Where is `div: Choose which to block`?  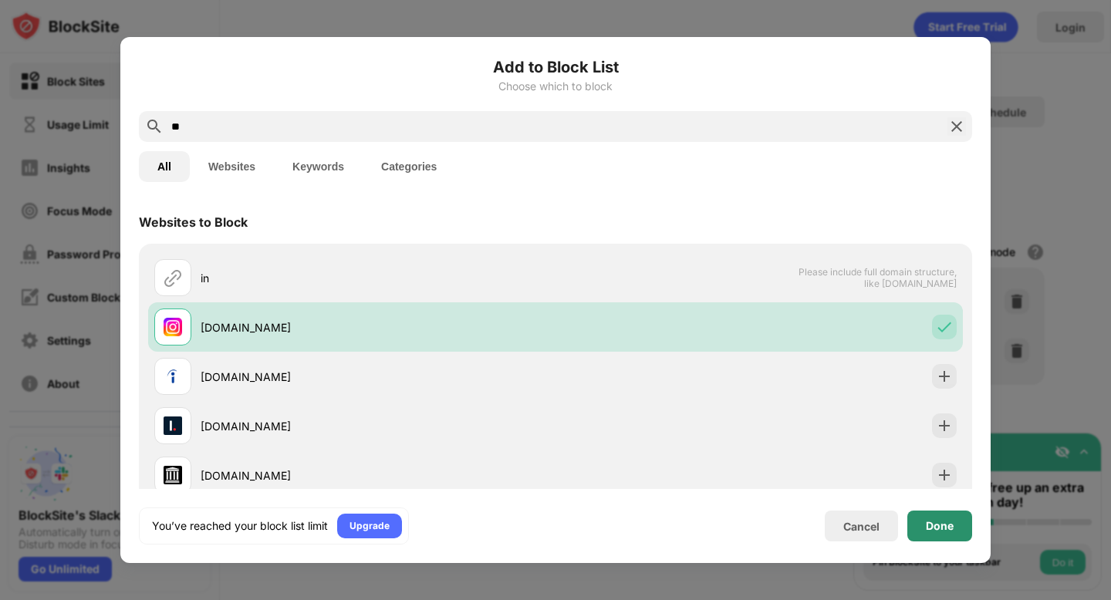 div: Choose which to block is located at coordinates (555, 86).